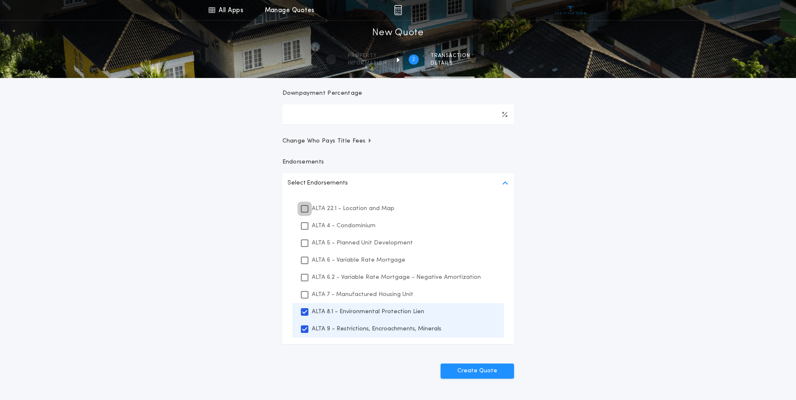 Image resolution: width=796 pixels, height=400 pixels. What do you see at coordinates (396, 277) in the screenshot?
I see `p: ALTA 6.2 - Variable Rate Mortgage - Negative Amortization` at bounding box center [396, 277].